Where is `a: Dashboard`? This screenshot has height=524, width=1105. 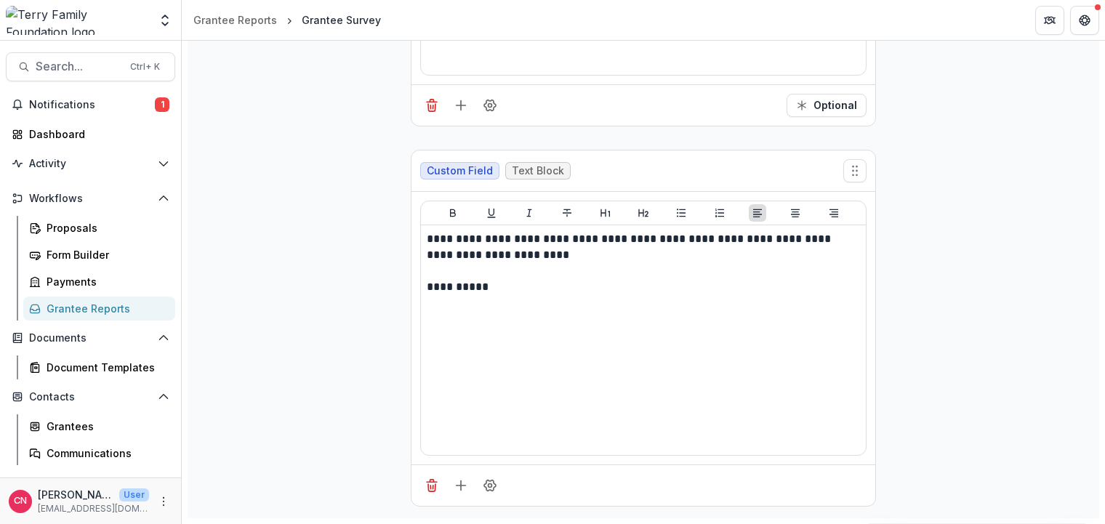
a: Dashboard is located at coordinates (90, 134).